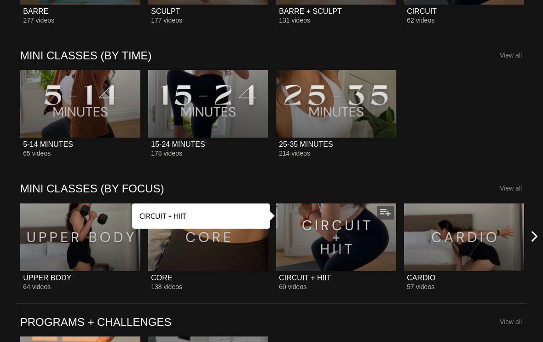 This screenshot has height=342, width=543. Describe the element at coordinates (310, 11) in the screenshot. I see `div: BARRE + SCULPT` at that location.